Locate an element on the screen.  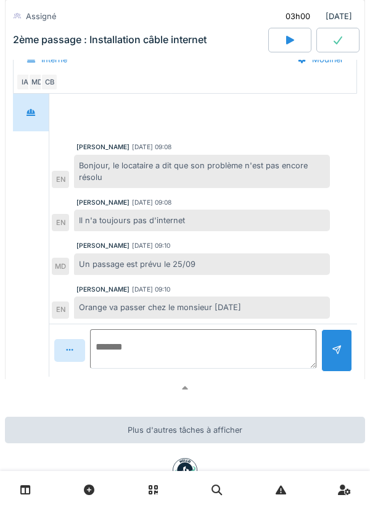
div: Plus d'autres tâches à afficher is located at coordinates (185, 430).